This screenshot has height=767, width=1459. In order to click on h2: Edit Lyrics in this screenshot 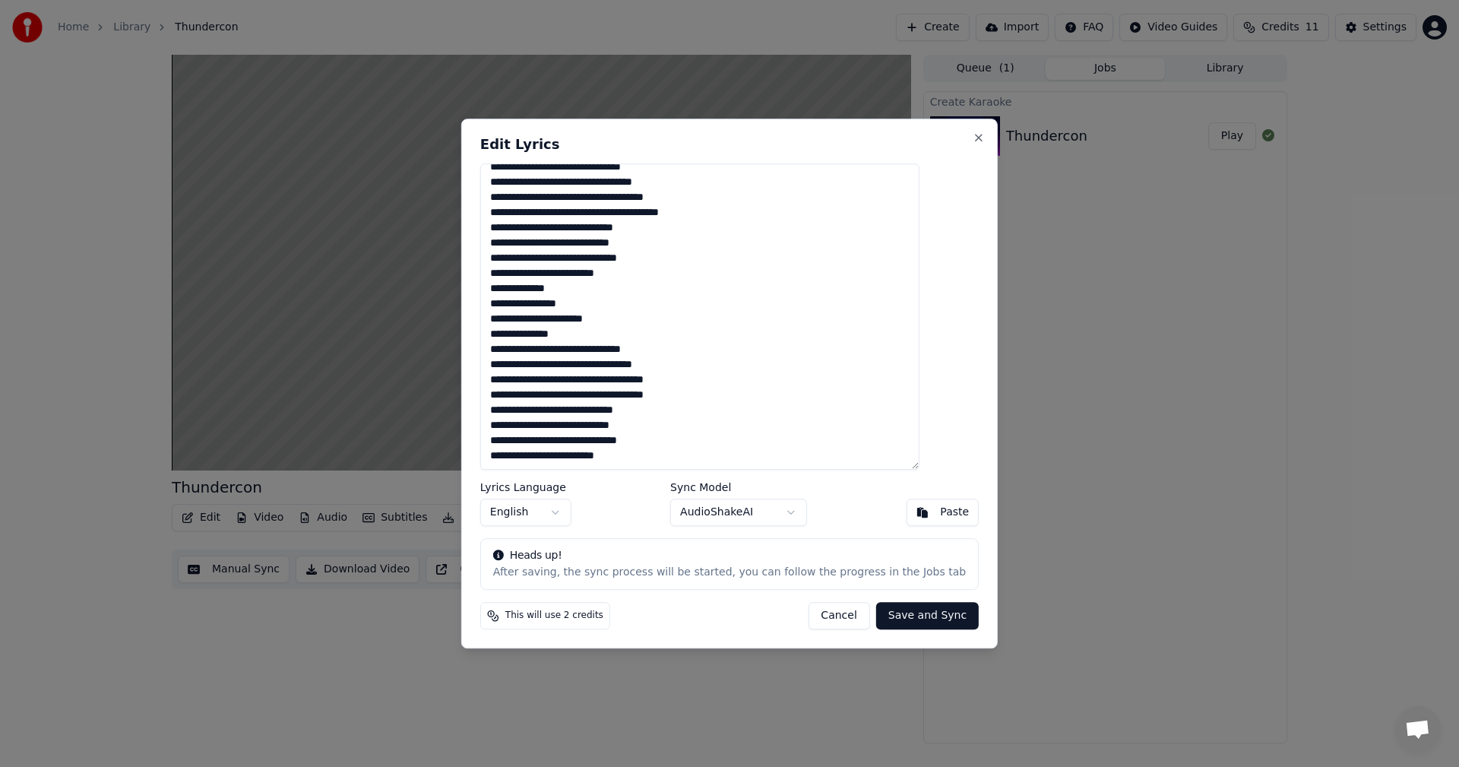, I will do `click(729, 144)`.